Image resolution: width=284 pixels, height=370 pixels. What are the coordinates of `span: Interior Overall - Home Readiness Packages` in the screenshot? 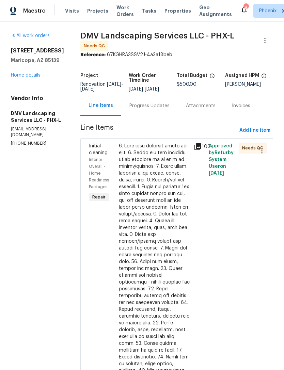 It's located at (99, 173).